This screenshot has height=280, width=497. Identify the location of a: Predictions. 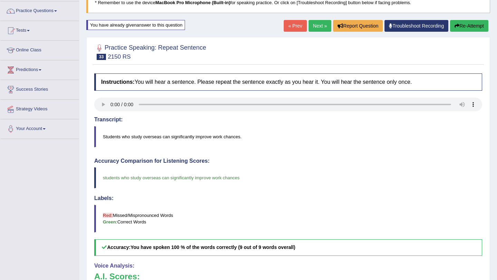
(40, 69).